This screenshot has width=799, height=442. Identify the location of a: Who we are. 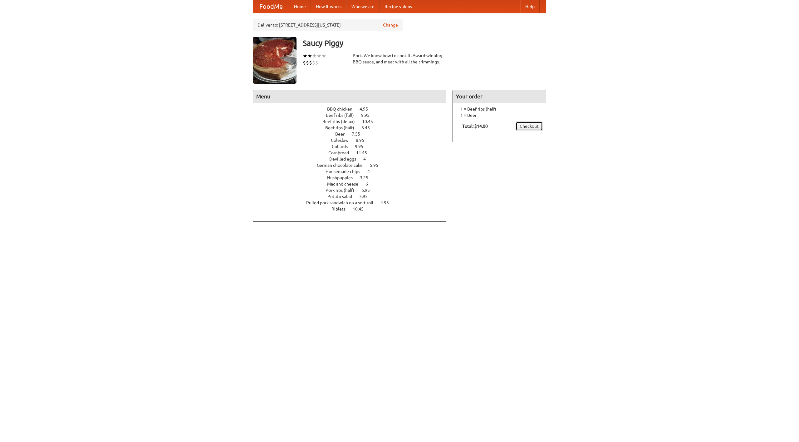
(363, 7).